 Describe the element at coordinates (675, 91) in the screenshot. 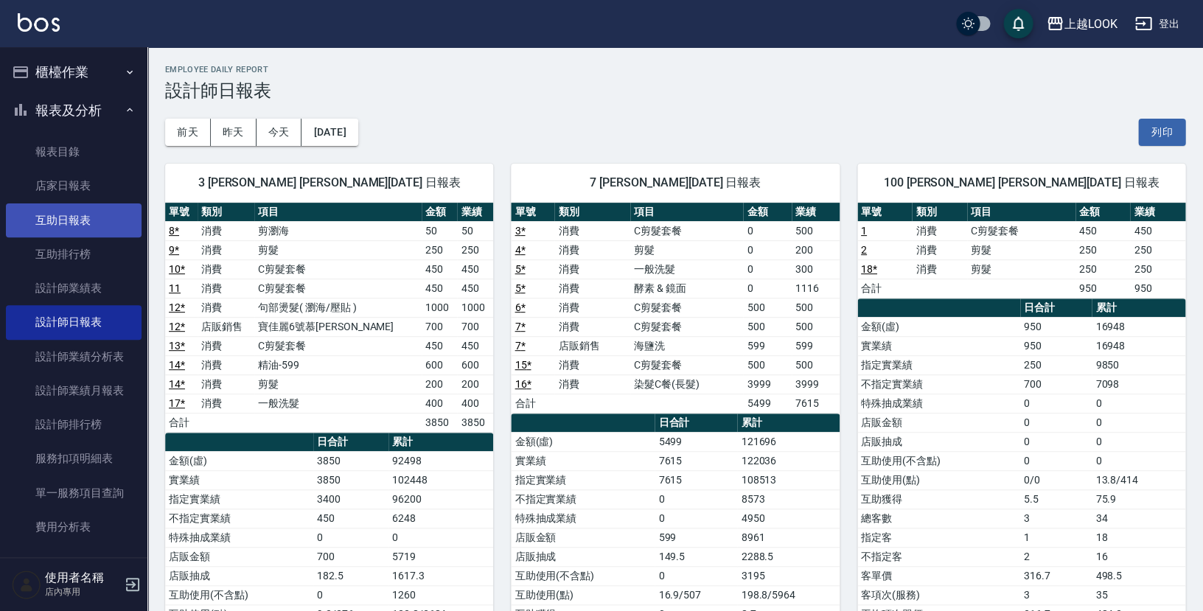

I see `h3: 設計師日報表` at that location.